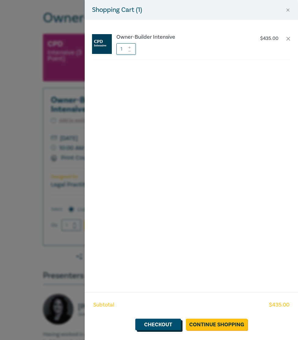 The width and height of the screenshot is (298, 340). I want to click on span: Subtotal, so click(104, 305).